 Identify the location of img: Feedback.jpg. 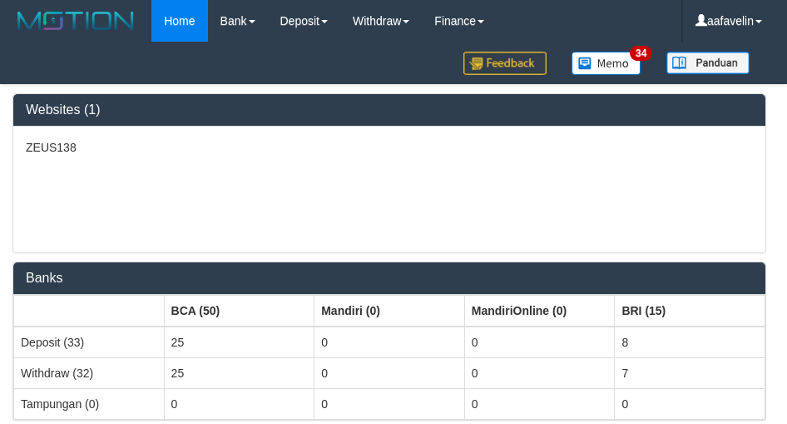
(505, 63).